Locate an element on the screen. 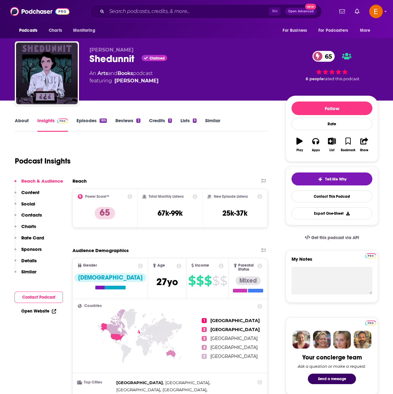 This screenshot has width=393, height=394. a: Reviews2 is located at coordinates (128, 125).